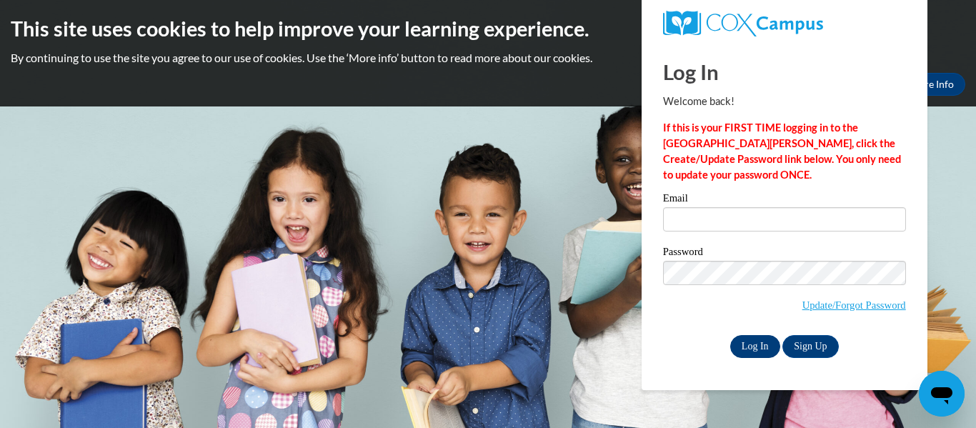 This screenshot has height=428, width=976. Describe the element at coordinates (811, 347) in the screenshot. I see `a: Sign Up` at that location.